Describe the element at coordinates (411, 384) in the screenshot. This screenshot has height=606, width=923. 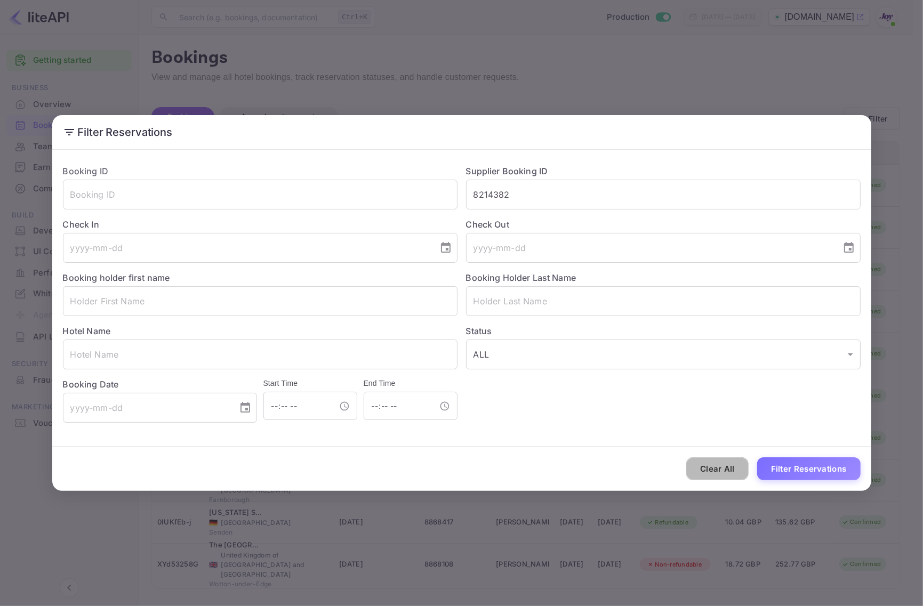
I see `h6: End Time` at that location.